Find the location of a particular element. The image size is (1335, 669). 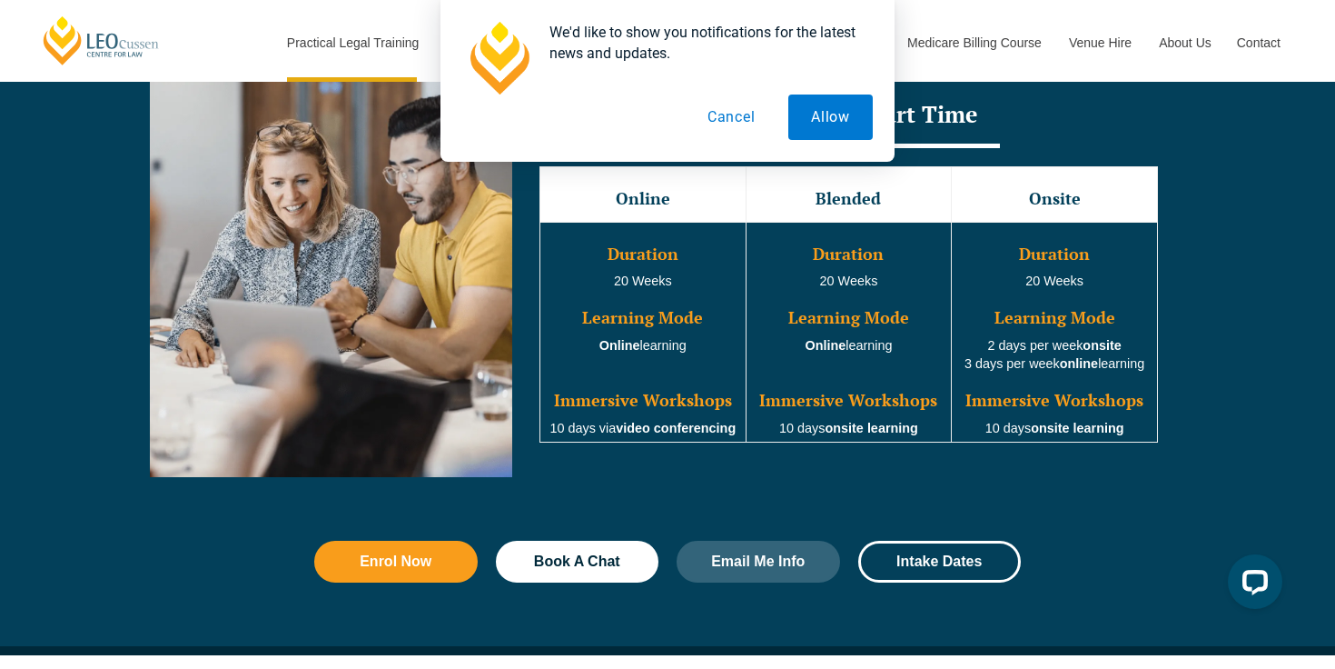

h3: Online is located at coordinates (643, 199).